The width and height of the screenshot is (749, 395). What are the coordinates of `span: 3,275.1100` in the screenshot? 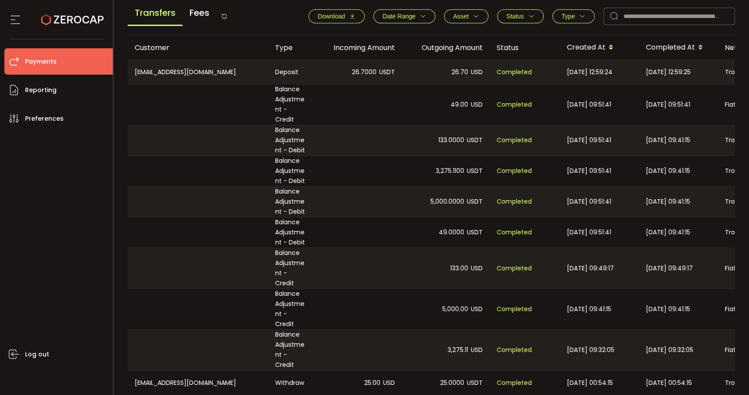 It's located at (450, 171).